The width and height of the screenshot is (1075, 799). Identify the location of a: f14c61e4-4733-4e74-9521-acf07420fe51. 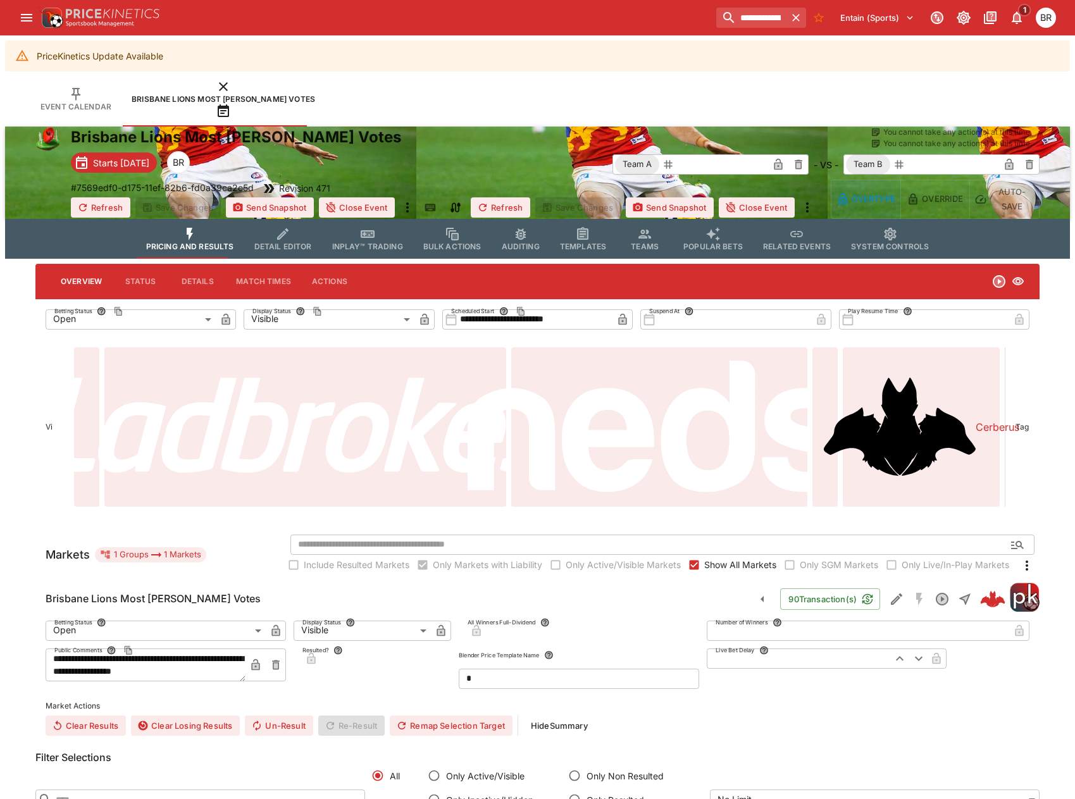
(993, 599).